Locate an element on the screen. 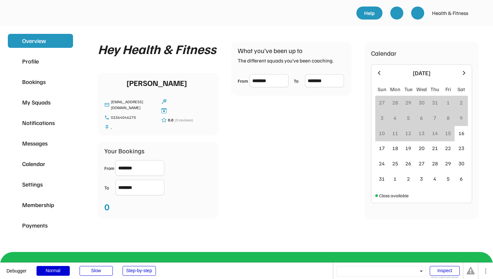 This screenshot has width=493, height=279. div: 0 is located at coordinates (107, 207).